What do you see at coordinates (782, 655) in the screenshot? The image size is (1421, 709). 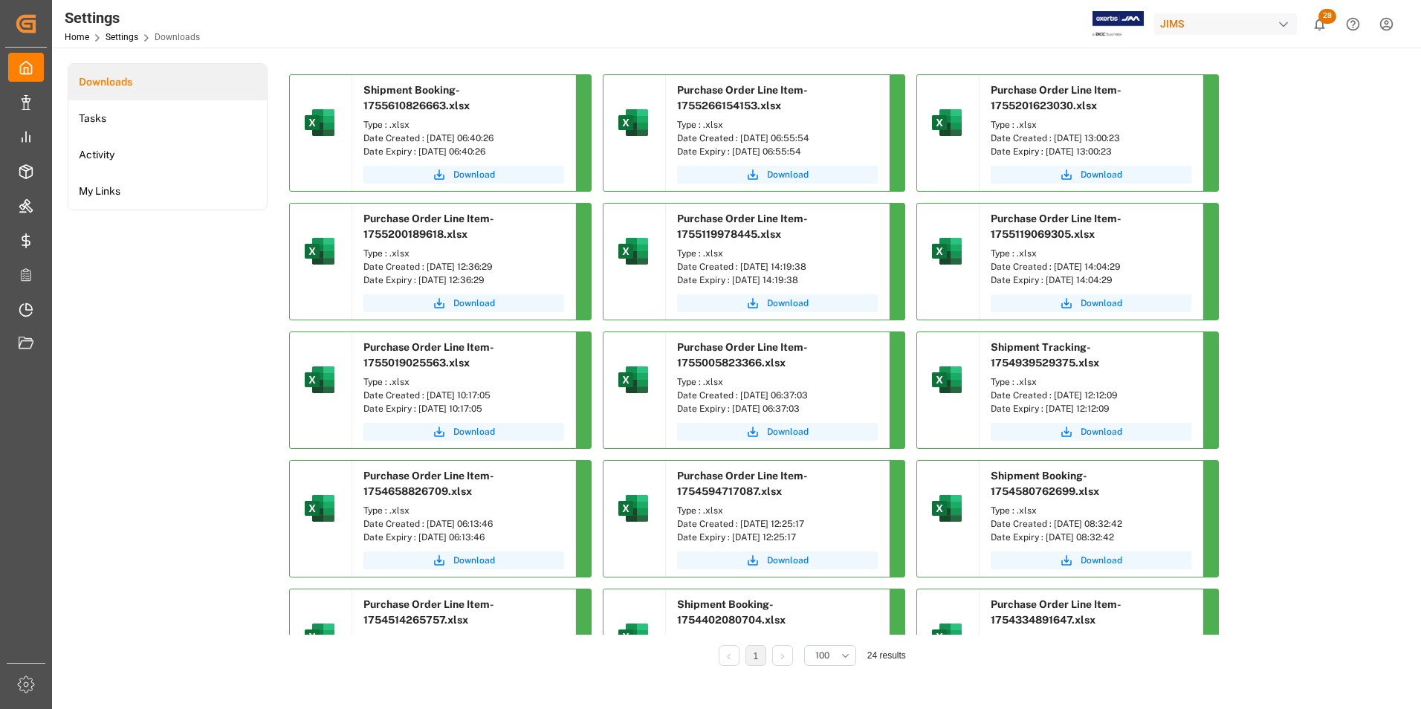 I see `li: Next Page` at bounding box center [782, 655].